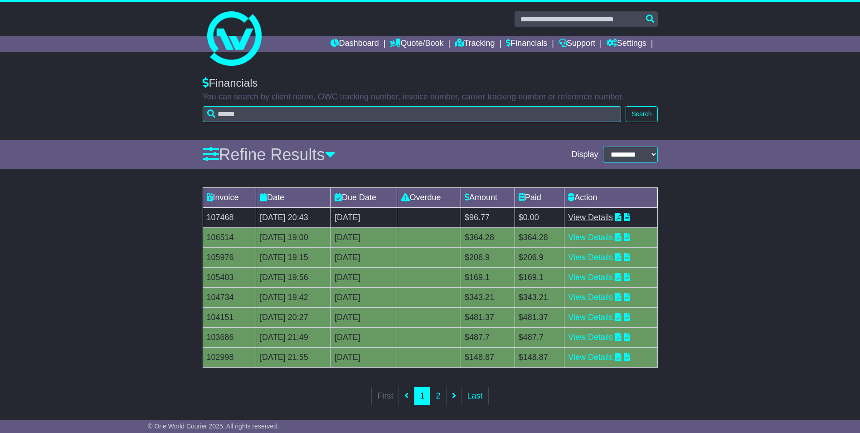 The height and width of the screenshot is (433, 860). I want to click on td: 107468, so click(229, 217).